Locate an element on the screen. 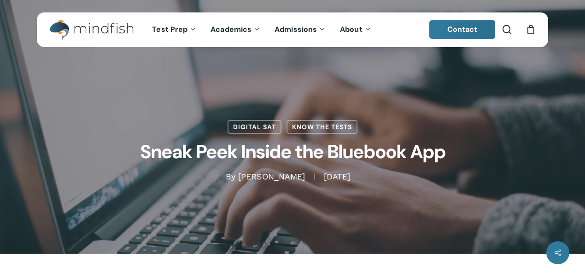 This screenshot has width=585, height=280. a: Test Prep is located at coordinates (174, 29).